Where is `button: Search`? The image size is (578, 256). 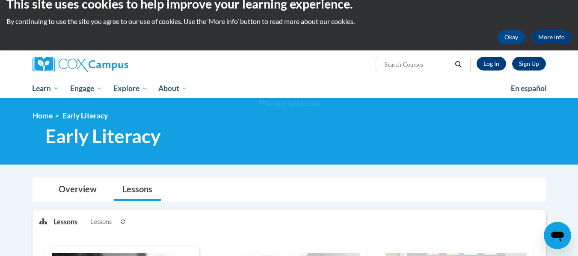
button: Search is located at coordinates (459, 65).